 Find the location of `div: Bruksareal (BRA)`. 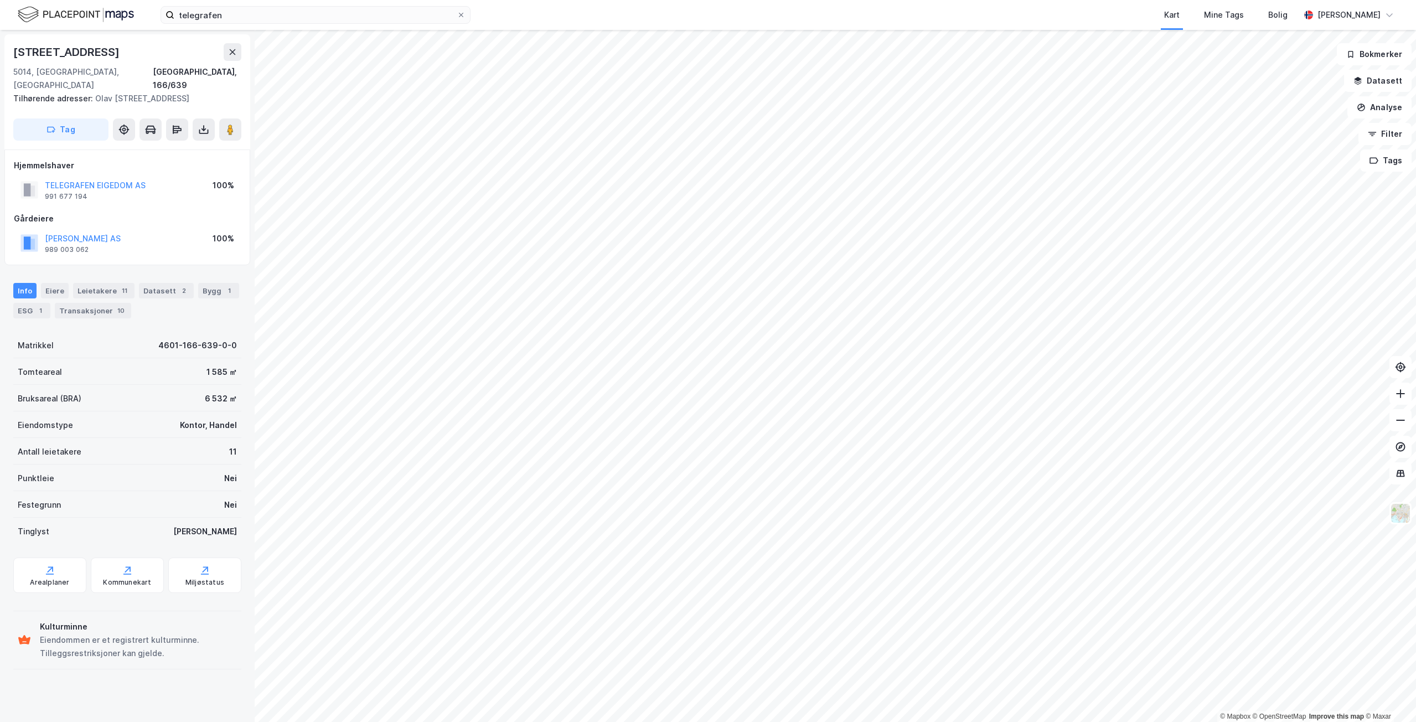

div: Bruksareal (BRA) is located at coordinates (49, 398).